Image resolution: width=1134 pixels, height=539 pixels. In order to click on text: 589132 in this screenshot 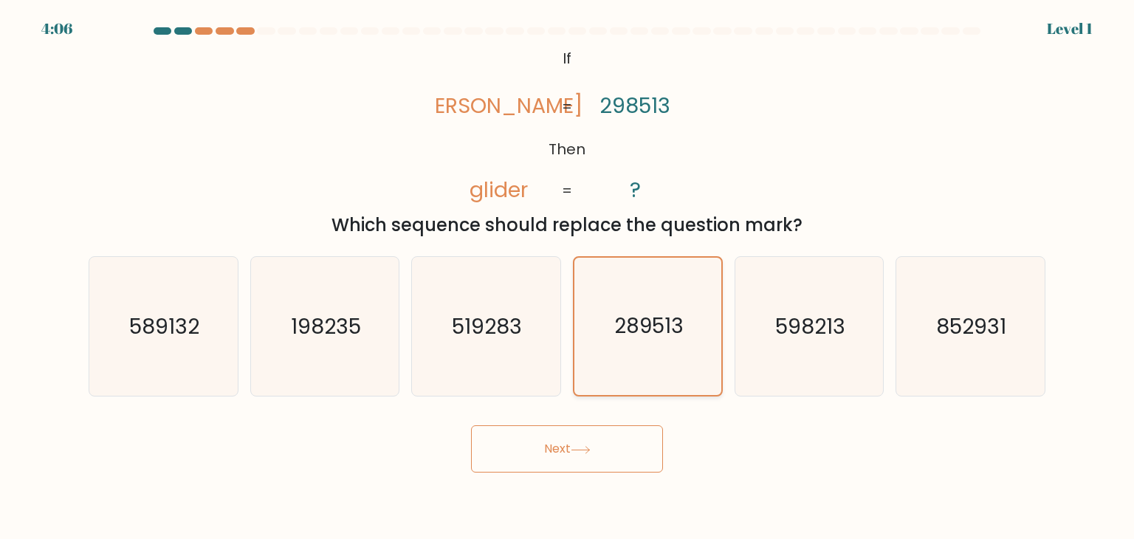, I will do `click(165, 326)`.